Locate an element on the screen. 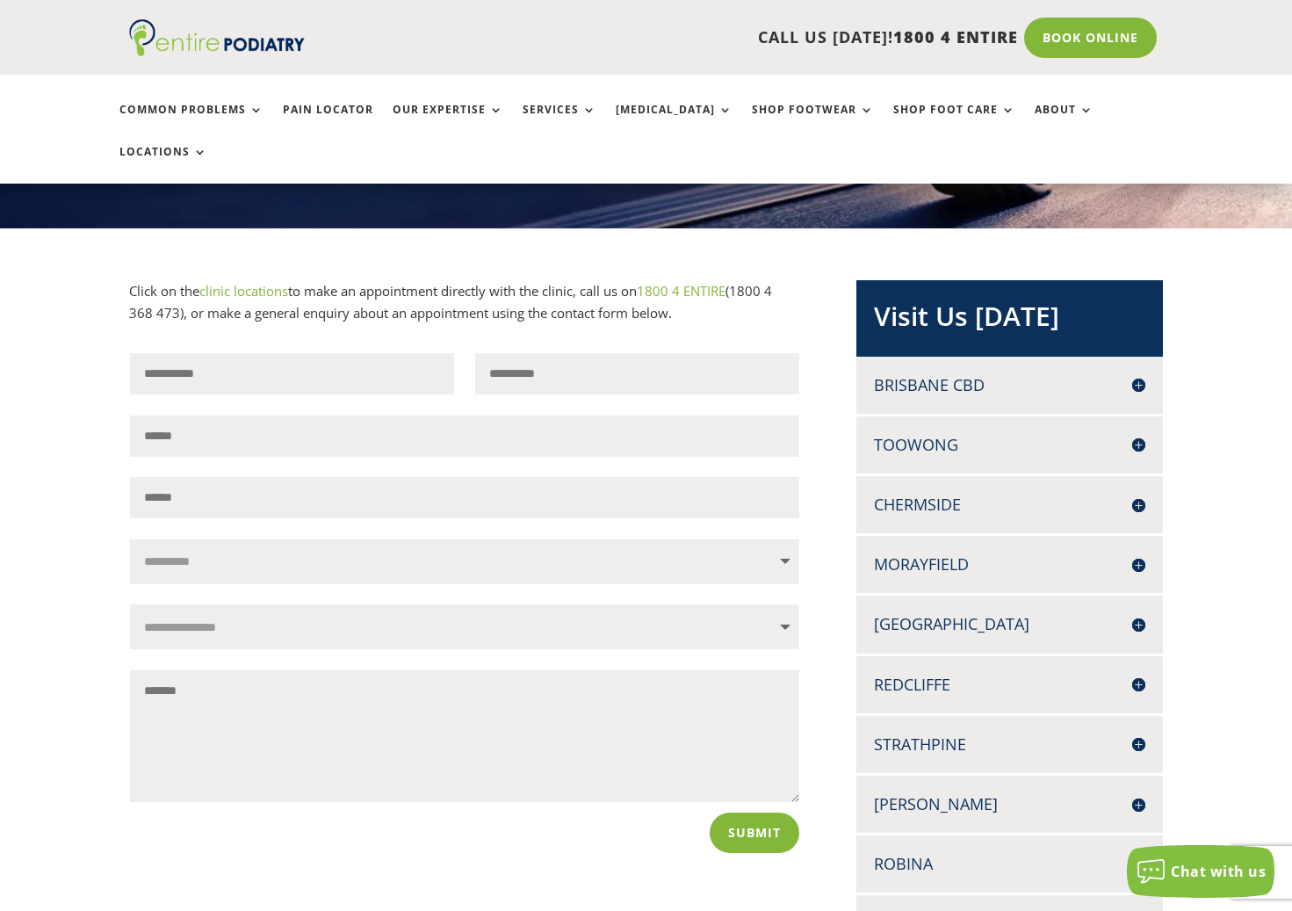 The height and width of the screenshot is (911, 1292). button: Submit is located at coordinates (754, 833).